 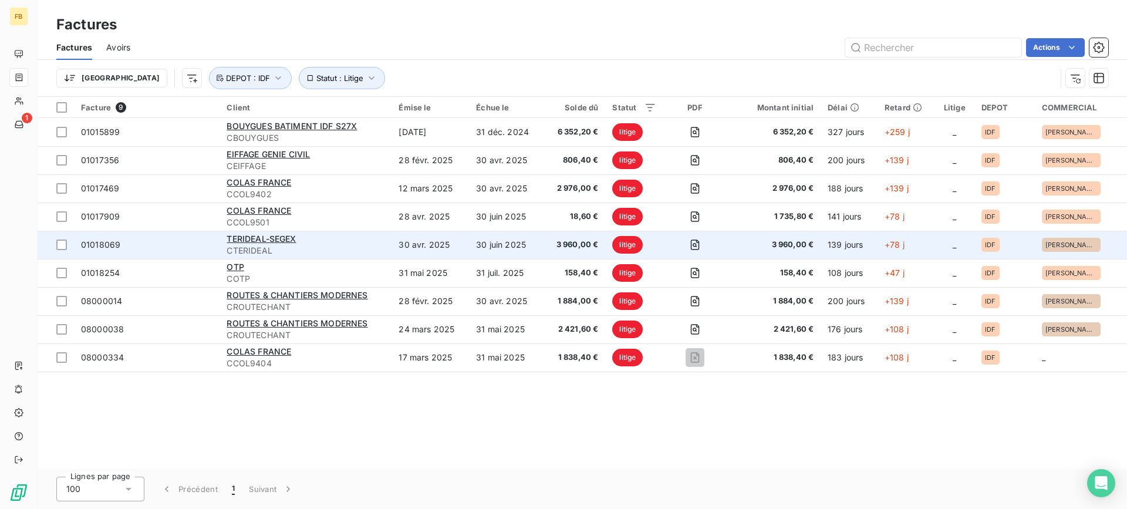 I want to click on td: 31 juil. 2025, so click(x=506, y=273).